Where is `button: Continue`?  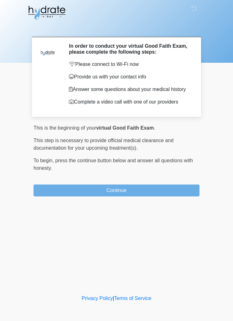
button: Continue is located at coordinates (117, 190).